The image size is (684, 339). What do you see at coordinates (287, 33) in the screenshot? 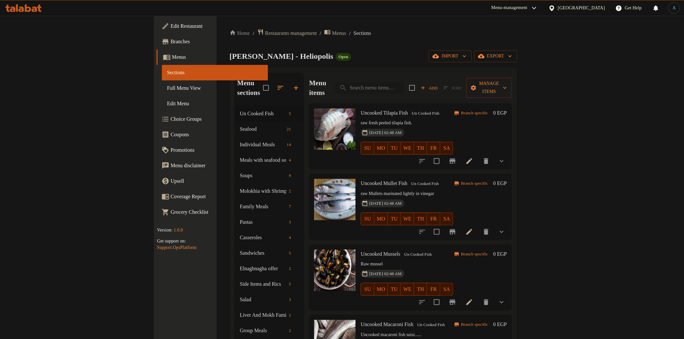
I see `a: Restaurants management` at bounding box center [287, 33].